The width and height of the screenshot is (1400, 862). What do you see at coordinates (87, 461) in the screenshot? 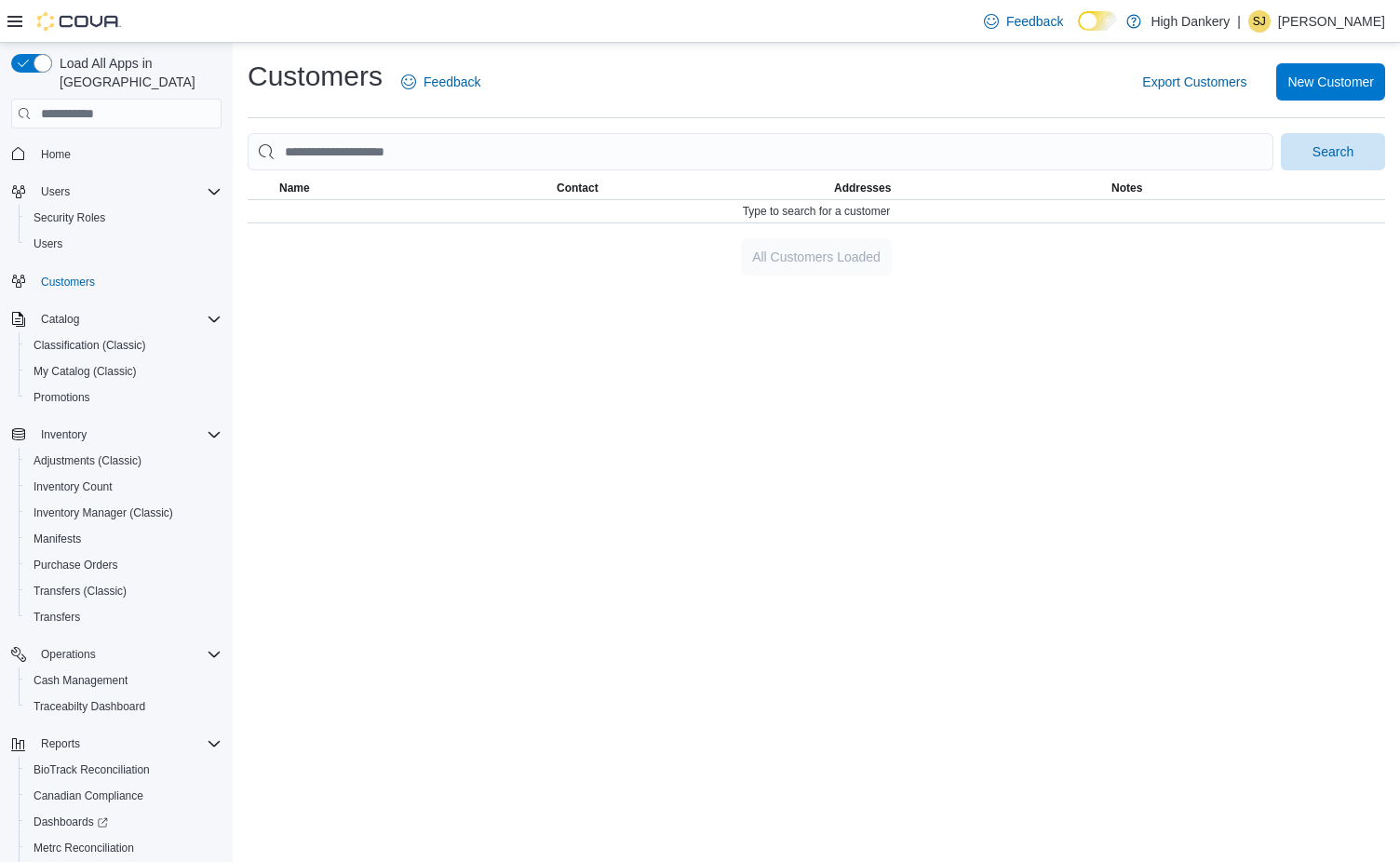
I see `span: Adjustments (Classic)` at bounding box center [87, 461].